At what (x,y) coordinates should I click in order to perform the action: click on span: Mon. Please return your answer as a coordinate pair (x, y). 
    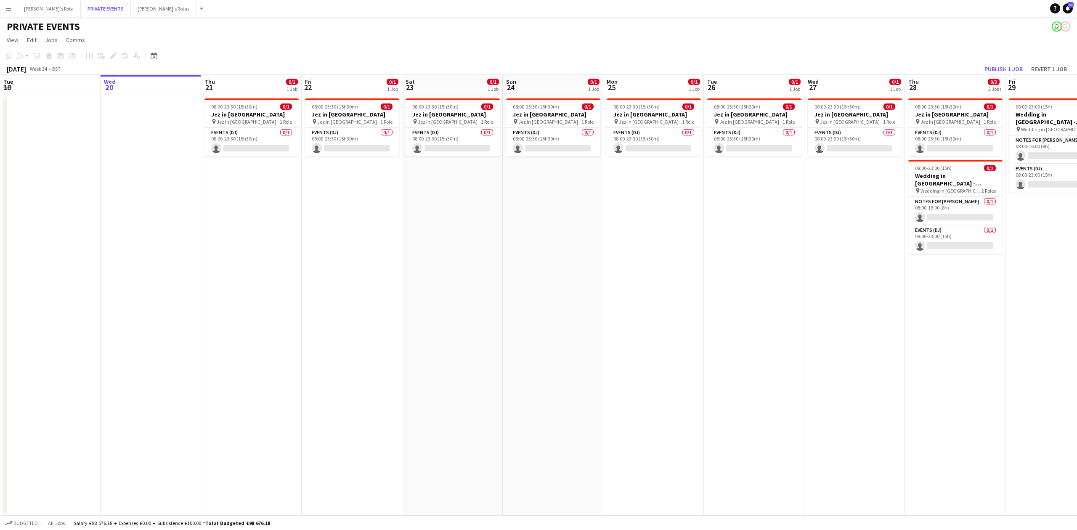
    Looking at the image, I should click on (612, 82).